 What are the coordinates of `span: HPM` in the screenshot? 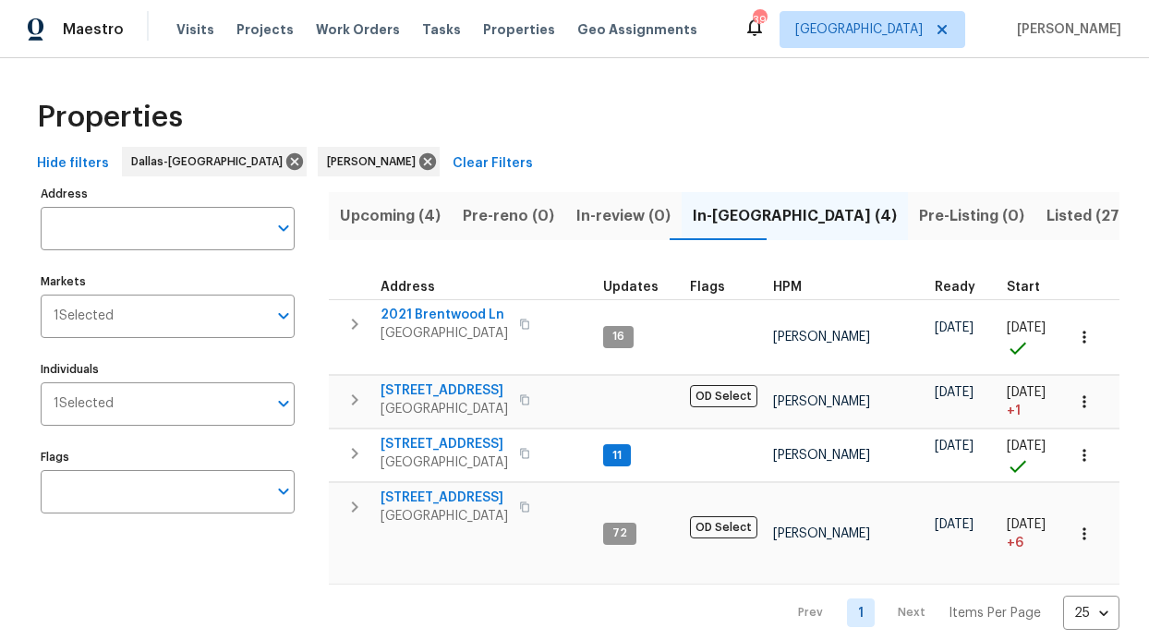 It's located at (787, 287).